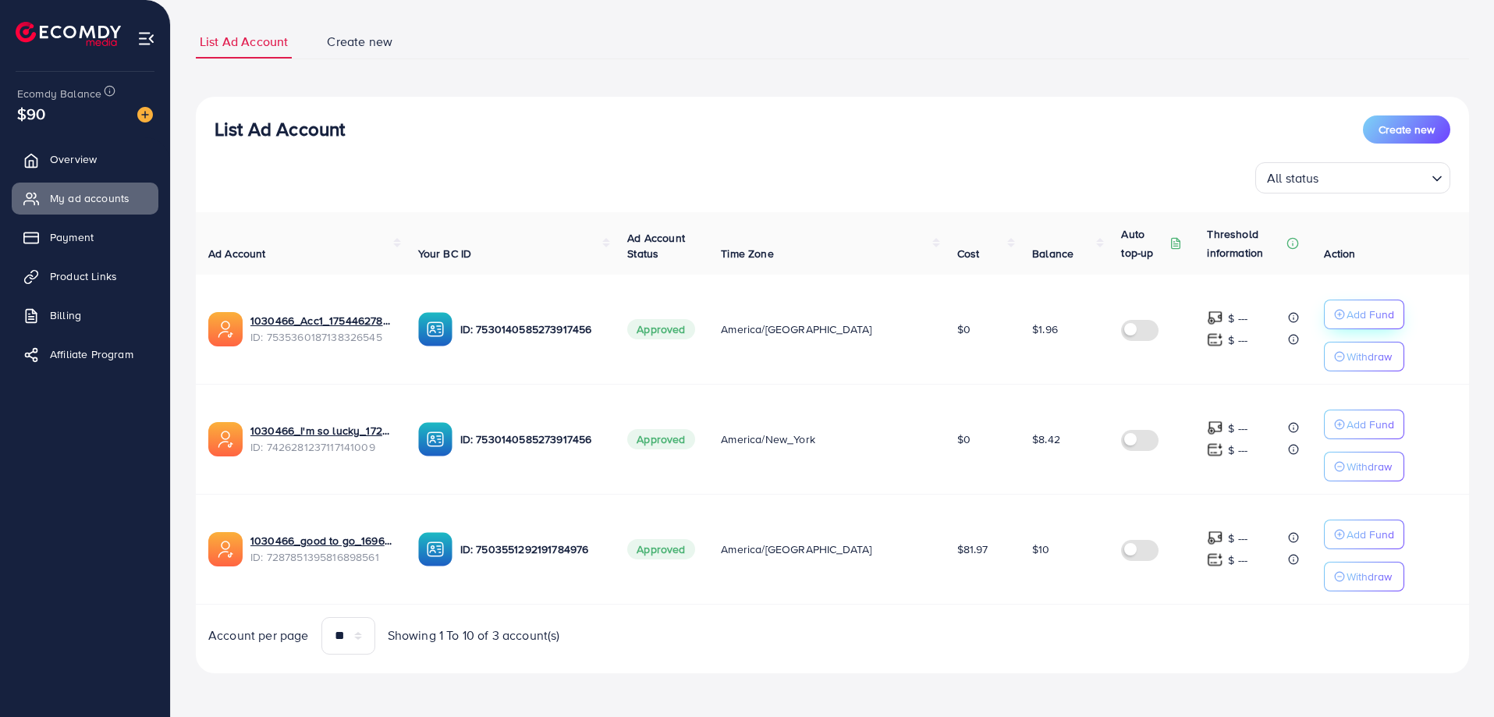 This screenshot has width=1494, height=717. I want to click on a: Product Links, so click(85, 276).